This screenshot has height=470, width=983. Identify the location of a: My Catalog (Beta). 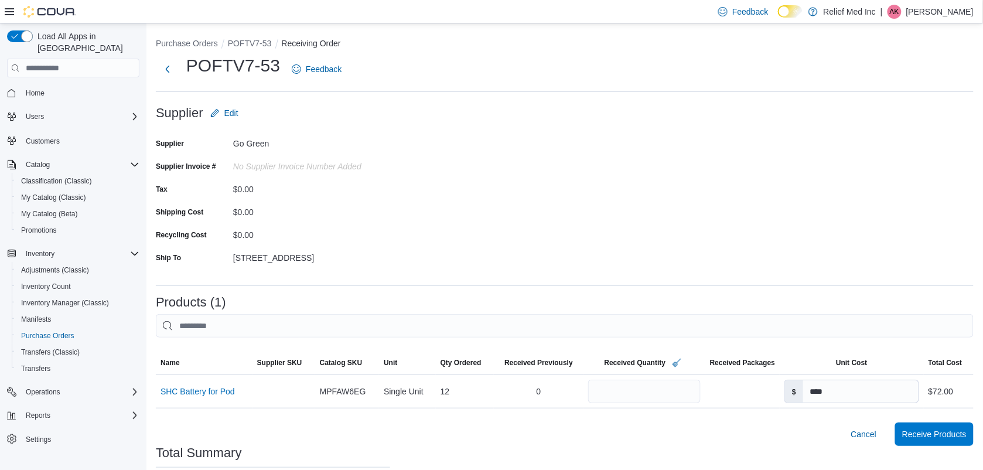
(49, 214).